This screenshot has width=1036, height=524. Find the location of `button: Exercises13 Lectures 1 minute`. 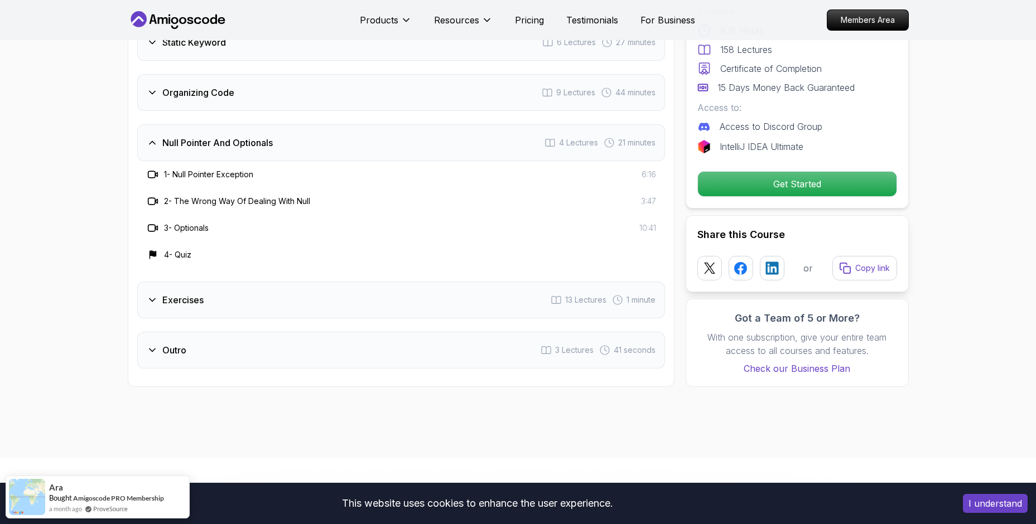

button: Exercises13 Lectures 1 minute is located at coordinates (401, 300).